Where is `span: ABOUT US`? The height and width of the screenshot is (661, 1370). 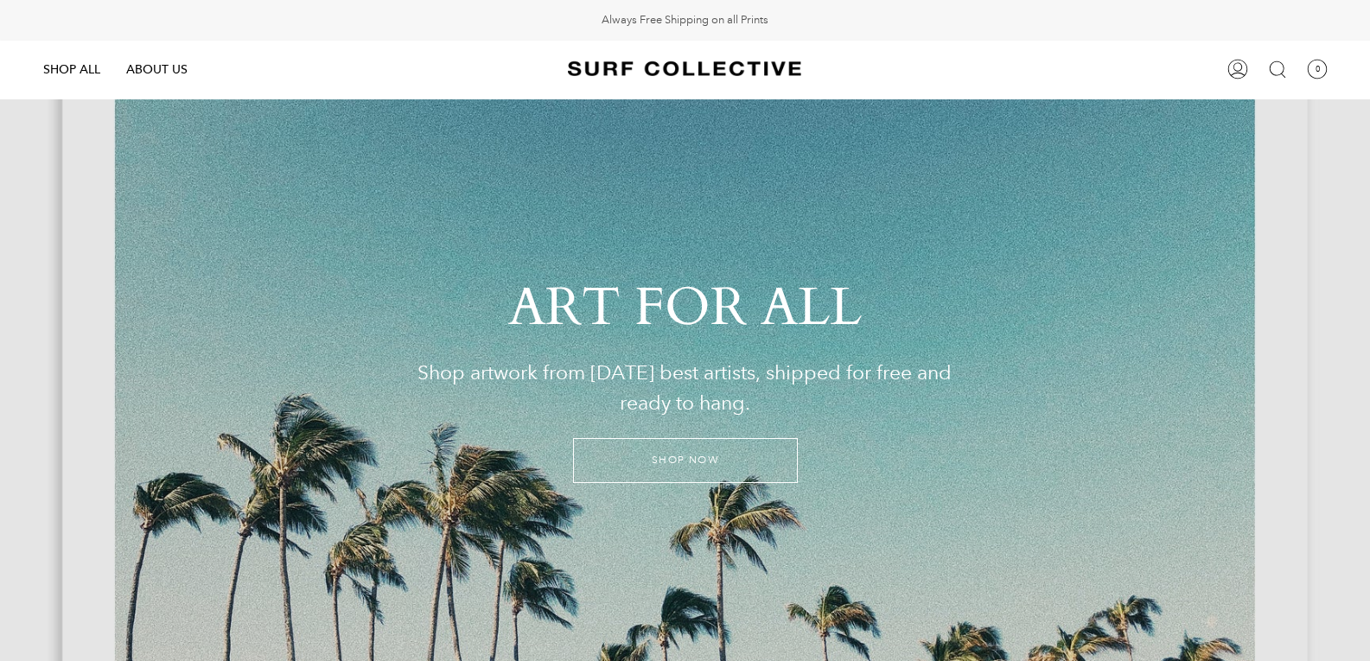
span: ABOUT US is located at coordinates (156, 69).